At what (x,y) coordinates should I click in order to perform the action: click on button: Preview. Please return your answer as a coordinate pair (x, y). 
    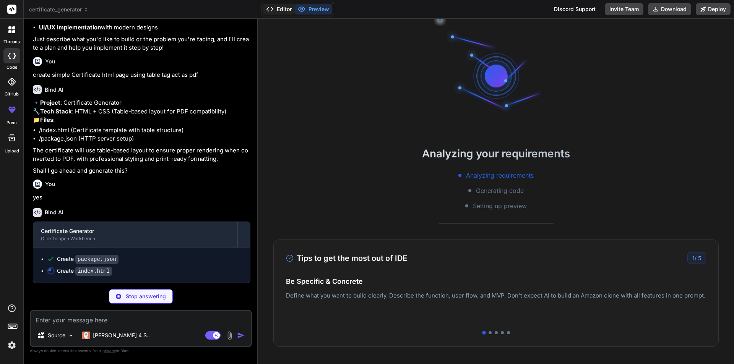
    Looking at the image, I should click on (313, 9).